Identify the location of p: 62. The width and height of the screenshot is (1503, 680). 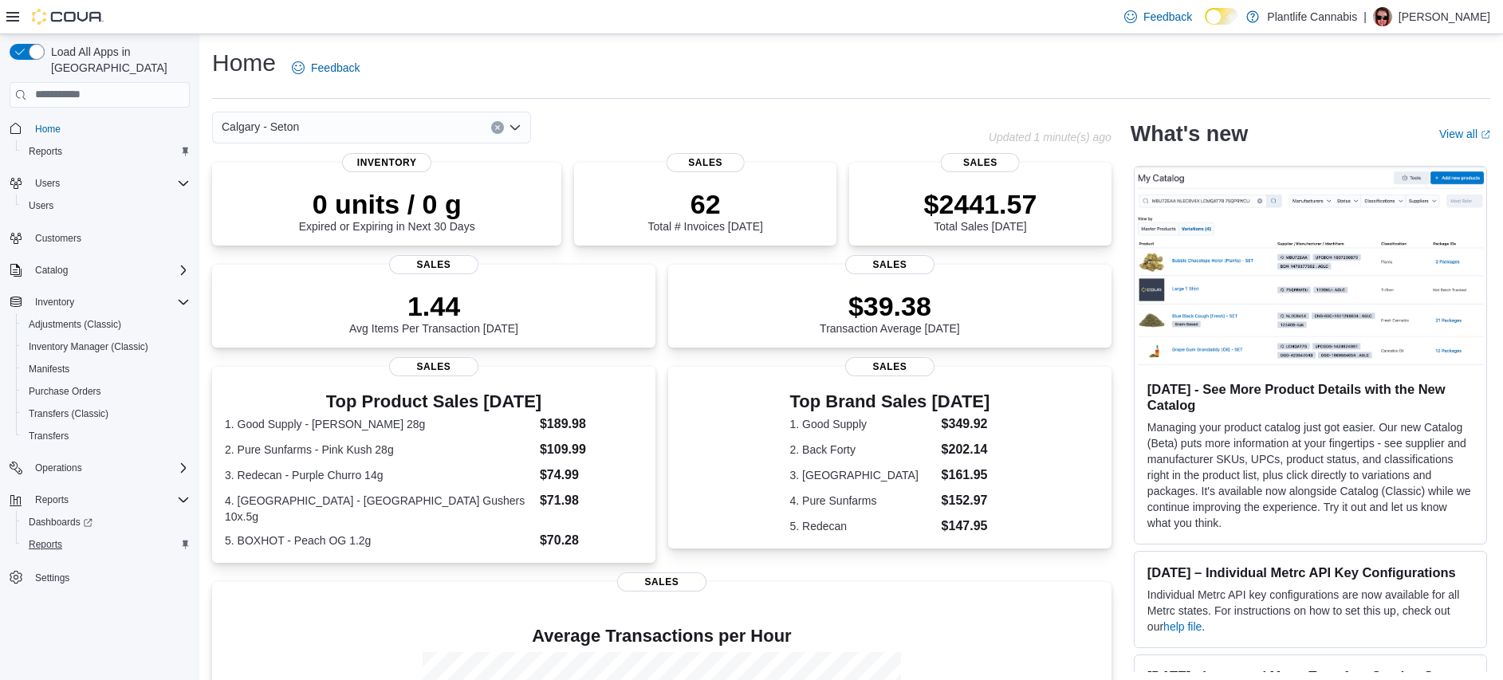
(705, 204).